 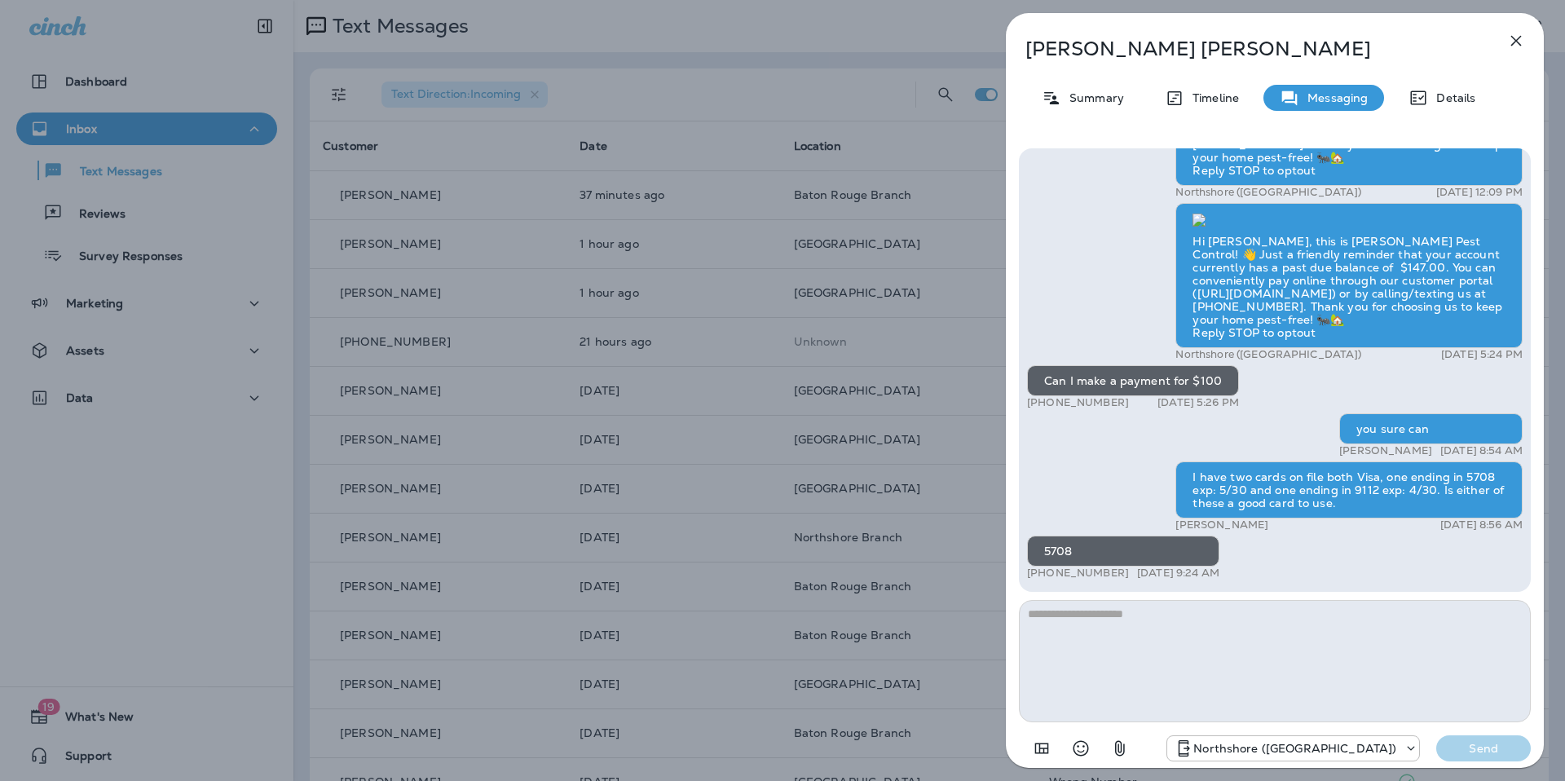 I want to click on div: I have two cards on file both Visa, one ending in 5708 exp: 5/30 and one ending in 9112 exp: 4/30..., so click(x=1349, y=490).